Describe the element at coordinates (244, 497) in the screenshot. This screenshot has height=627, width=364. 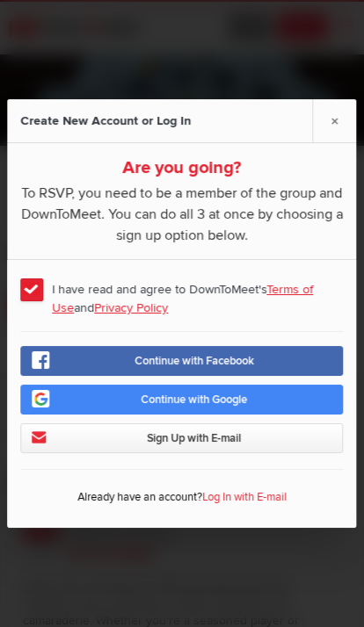
I see `a: Log In with E-mail` at that location.